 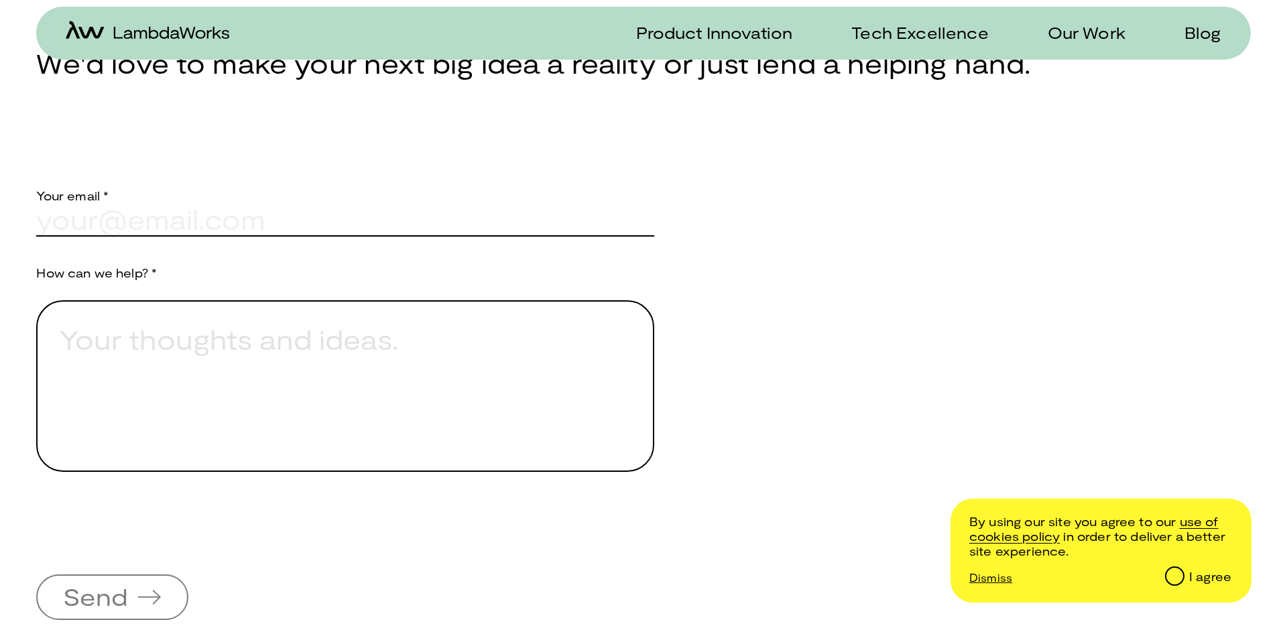 I want to click on textarea: Provide a brief explanation of how we can assist you., so click(x=345, y=386).